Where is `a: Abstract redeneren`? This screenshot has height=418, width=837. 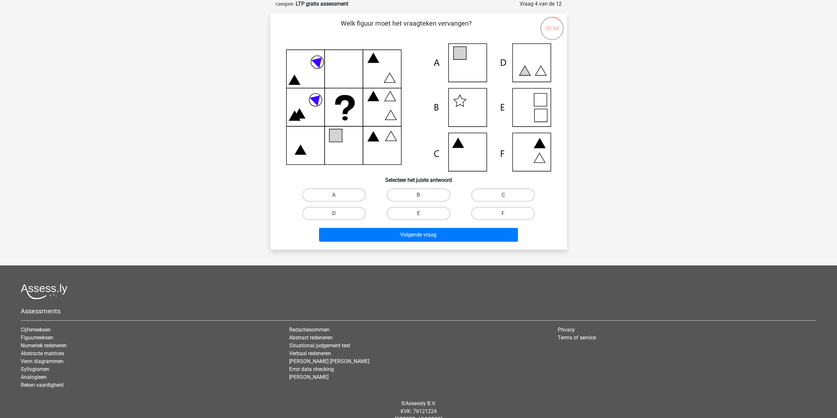 a: Abstract redeneren is located at coordinates (311, 337).